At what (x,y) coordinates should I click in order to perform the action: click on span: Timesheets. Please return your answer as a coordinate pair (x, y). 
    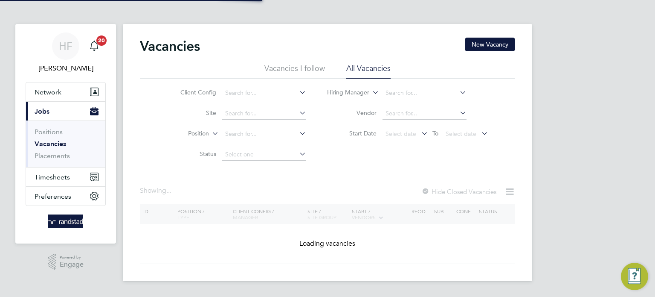
    Looking at the image, I should click on (52, 177).